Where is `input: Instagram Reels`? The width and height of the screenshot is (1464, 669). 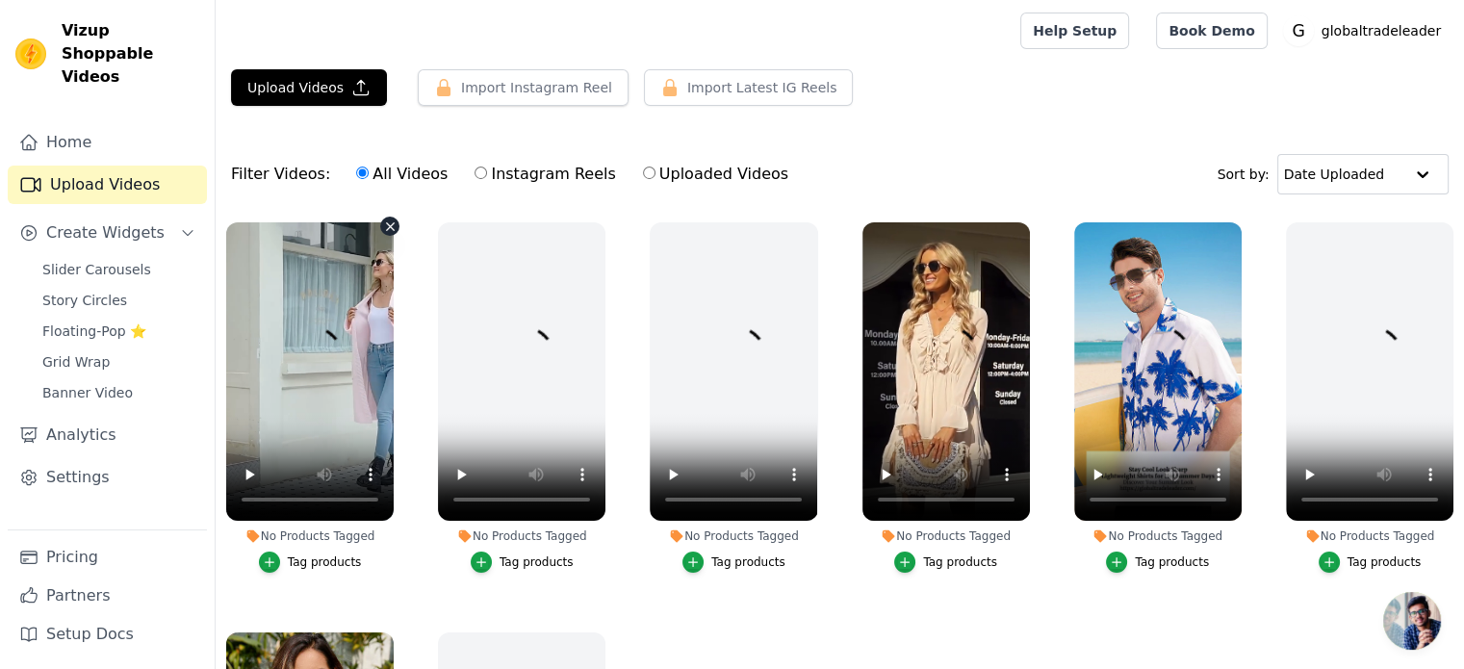 input: Instagram Reels is located at coordinates (480, 172).